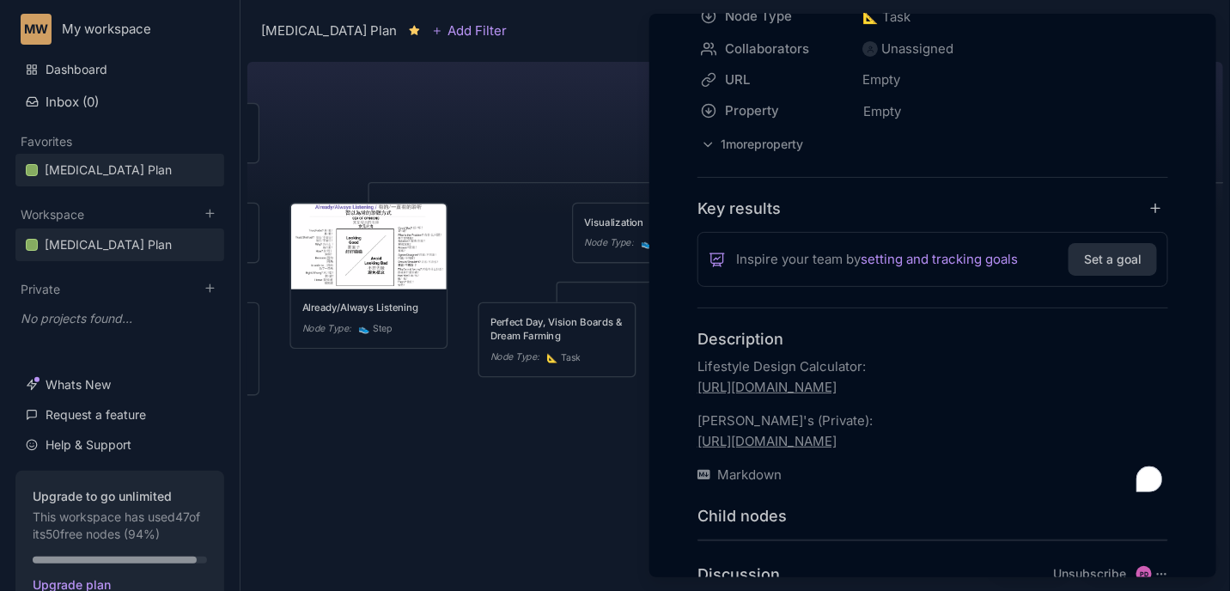 The width and height of the screenshot is (1230, 591). Describe the element at coordinates (933, 338) in the screenshot. I see `h4: Description` at that location.